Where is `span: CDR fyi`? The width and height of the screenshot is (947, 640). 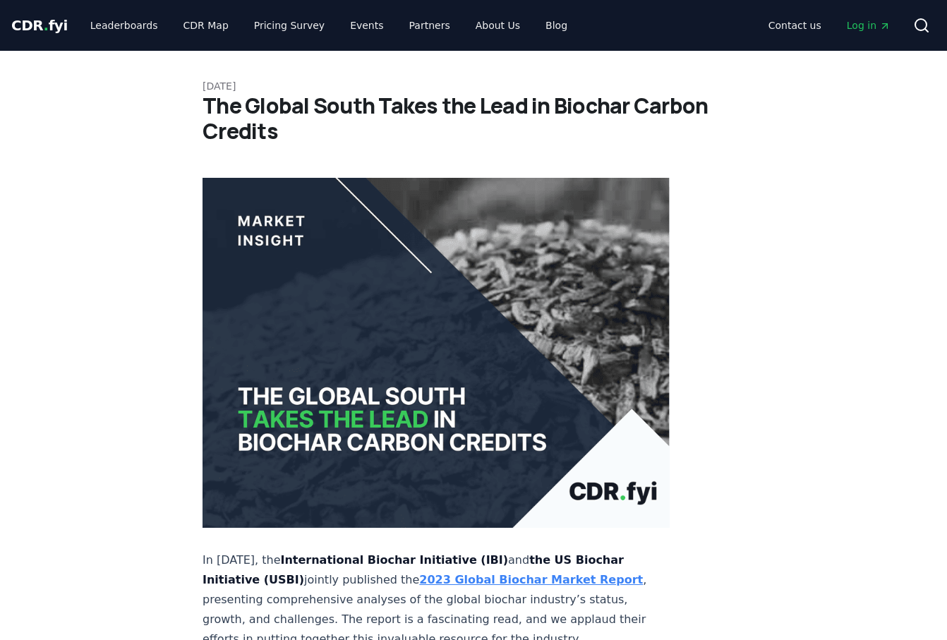
span: CDR fyi is located at coordinates (39, 25).